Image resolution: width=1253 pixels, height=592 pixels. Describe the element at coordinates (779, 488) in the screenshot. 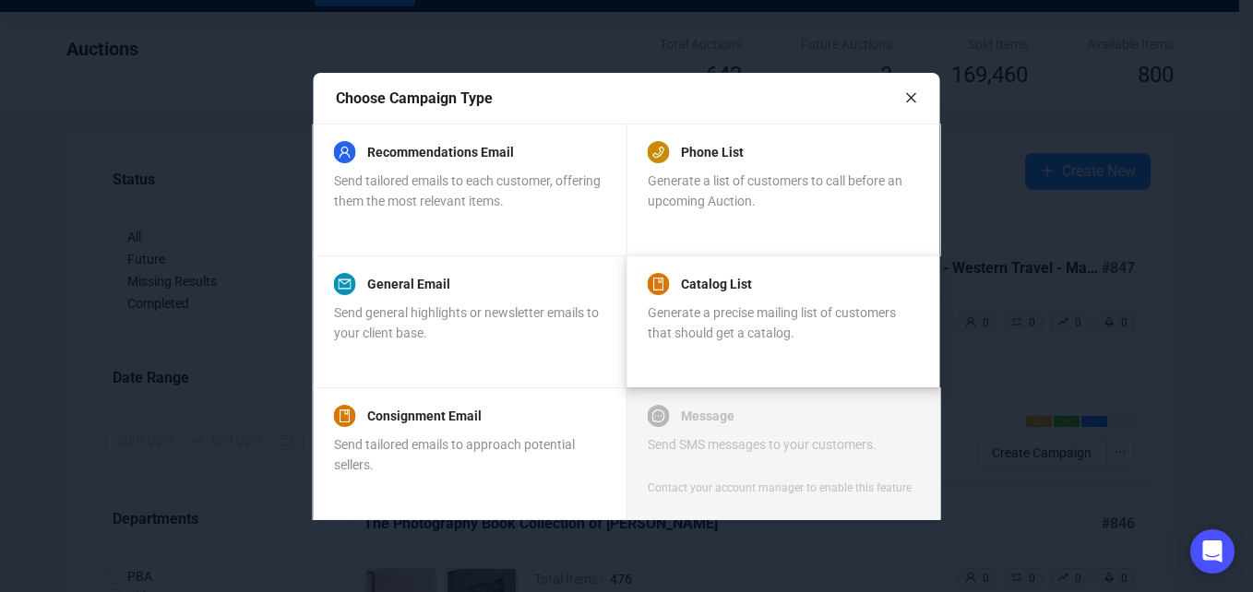

I see `div: Contact your account manager to enable this feature` at that location.